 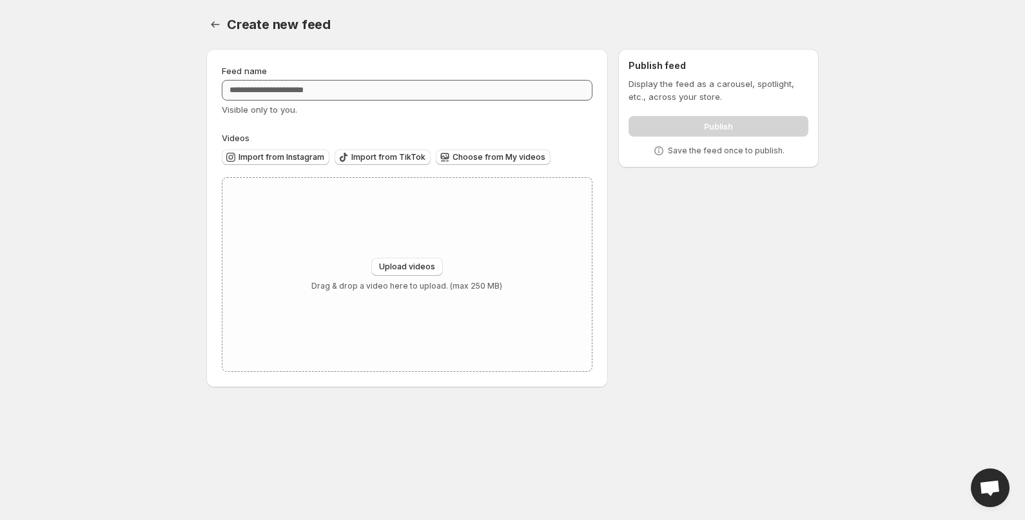 I want to click on button: Import from TikTok, so click(x=382, y=157).